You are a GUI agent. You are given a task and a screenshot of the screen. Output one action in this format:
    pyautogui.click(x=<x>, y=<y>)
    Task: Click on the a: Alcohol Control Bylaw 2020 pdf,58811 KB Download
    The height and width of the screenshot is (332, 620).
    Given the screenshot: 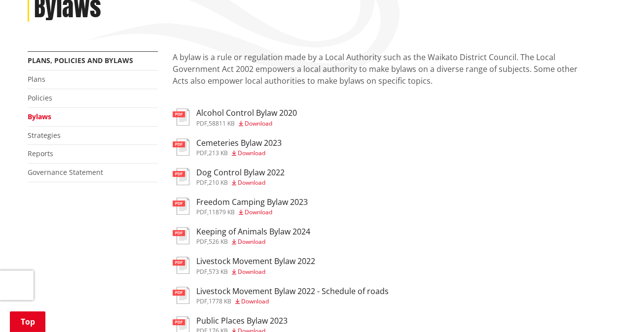 What is the action you would take?
    pyautogui.click(x=235, y=117)
    